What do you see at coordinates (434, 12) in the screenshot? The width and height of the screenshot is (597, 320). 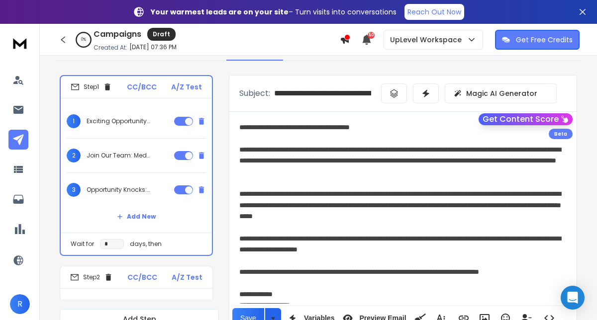 I see `a: Reach Out Now` at bounding box center [434, 12].